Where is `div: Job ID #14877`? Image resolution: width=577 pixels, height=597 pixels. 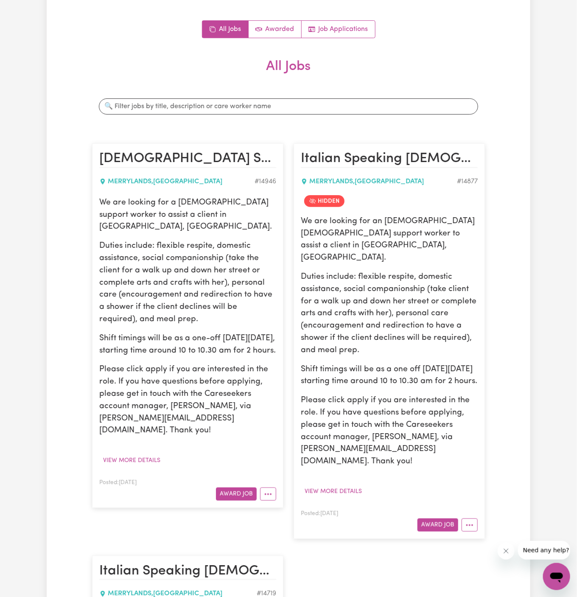 div: Job ID #14877 is located at coordinates (467, 181).